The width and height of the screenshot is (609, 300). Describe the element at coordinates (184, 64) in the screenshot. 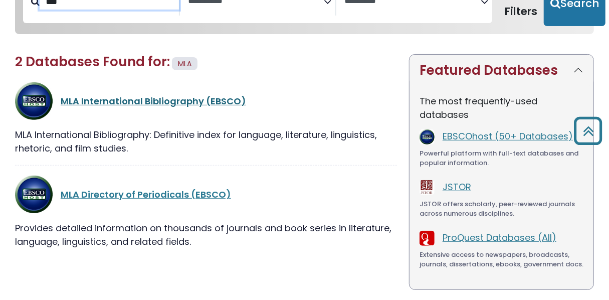

I see `span: MLA` at that location.